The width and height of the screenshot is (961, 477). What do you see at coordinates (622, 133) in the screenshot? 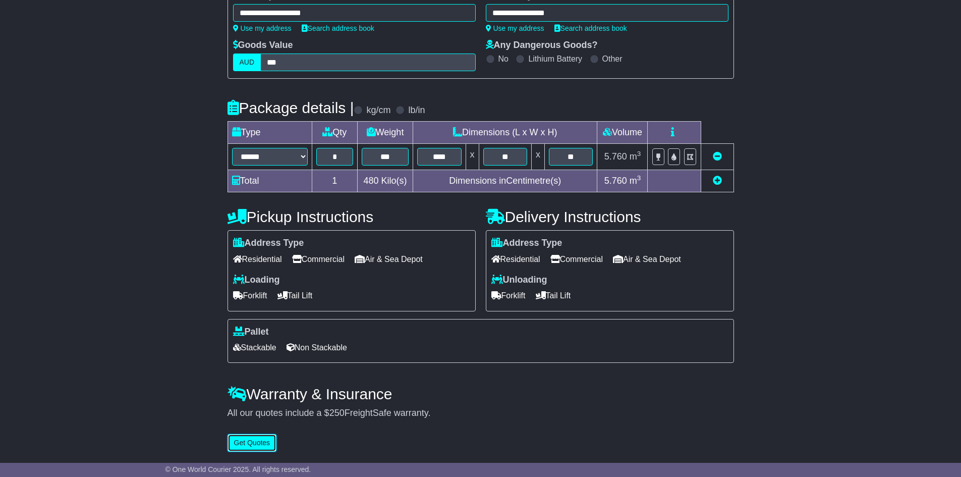
I see `td: Volume` at bounding box center [622, 133].